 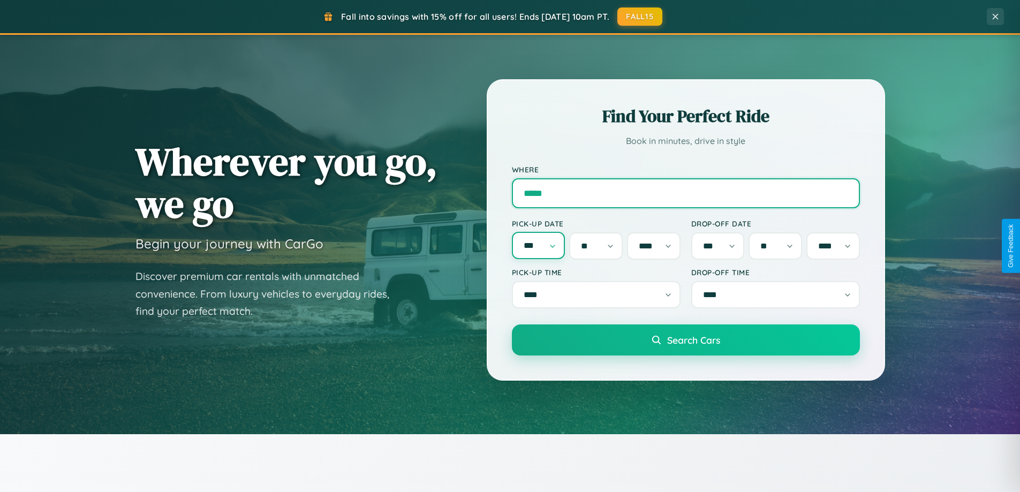 I want to click on label: Drop-off Date, so click(x=776, y=223).